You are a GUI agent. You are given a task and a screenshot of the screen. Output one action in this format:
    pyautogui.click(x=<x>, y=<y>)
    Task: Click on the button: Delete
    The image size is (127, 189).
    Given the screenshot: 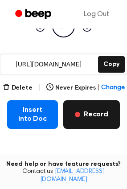 What is the action you would take?
    pyautogui.click(x=17, y=88)
    